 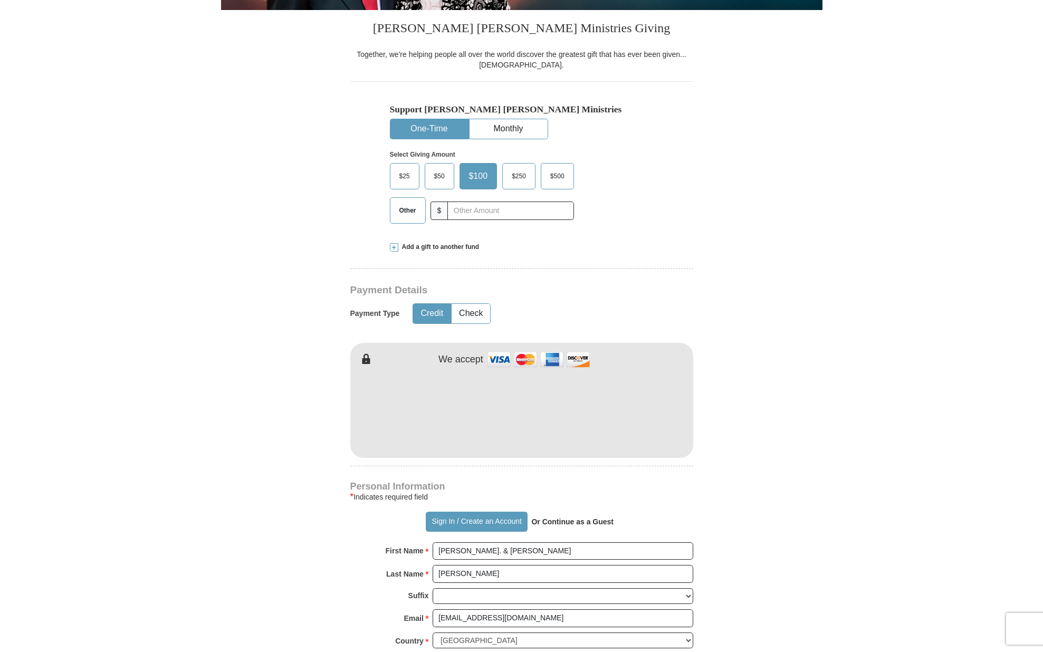 I want to click on img: credit cards accepted, so click(x=538, y=359).